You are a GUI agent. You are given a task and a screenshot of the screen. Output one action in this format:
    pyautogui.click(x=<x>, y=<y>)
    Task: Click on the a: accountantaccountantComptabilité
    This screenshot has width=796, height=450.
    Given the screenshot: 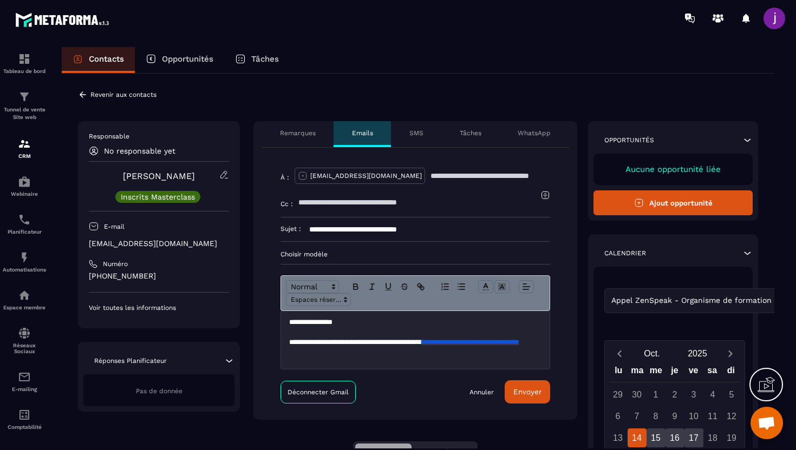 What is the action you would take?
    pyautogui.click(x=24, y=420)
    